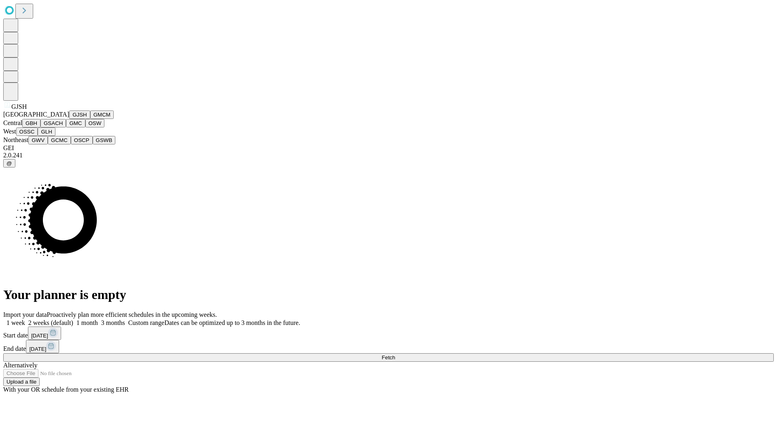 The width and height of the screenshot is (777, 437). What do you see at coordinates (388, 358) in the screenshot?
I see `span: Fetch` at bounding box center [388, 358].